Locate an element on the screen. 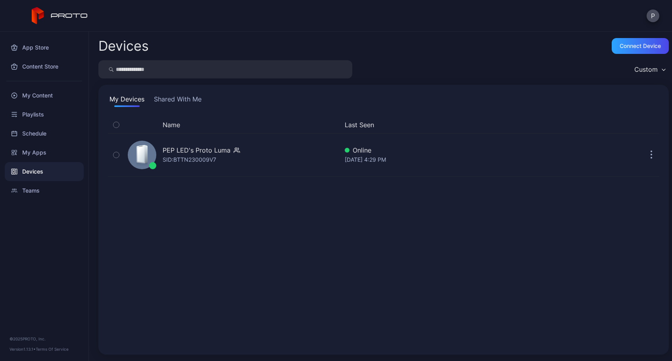 This screenshot has width=672, height=361. div: Teams is located at coordinates (44, 191).